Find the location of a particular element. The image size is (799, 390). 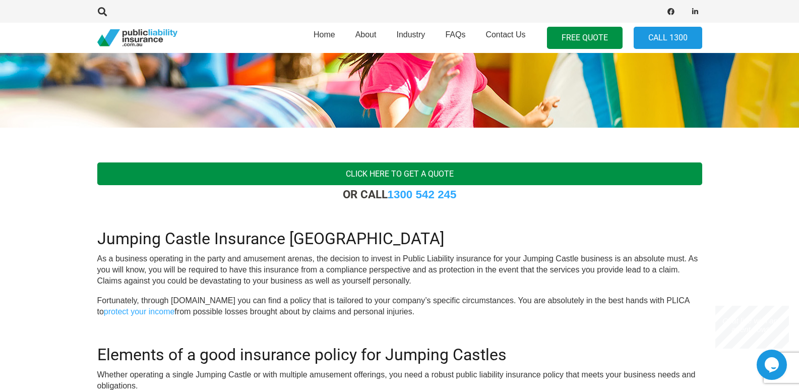

span: Industry is located at coordinates (410, 34).